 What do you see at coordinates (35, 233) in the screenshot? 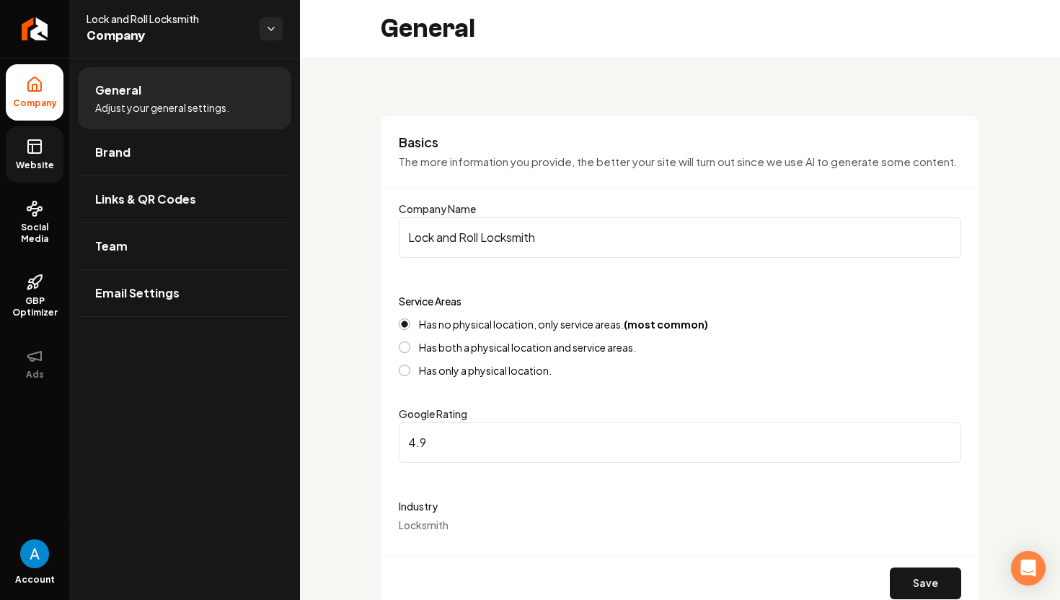
I see `span: Social Media` at bounding box center [35, 233].